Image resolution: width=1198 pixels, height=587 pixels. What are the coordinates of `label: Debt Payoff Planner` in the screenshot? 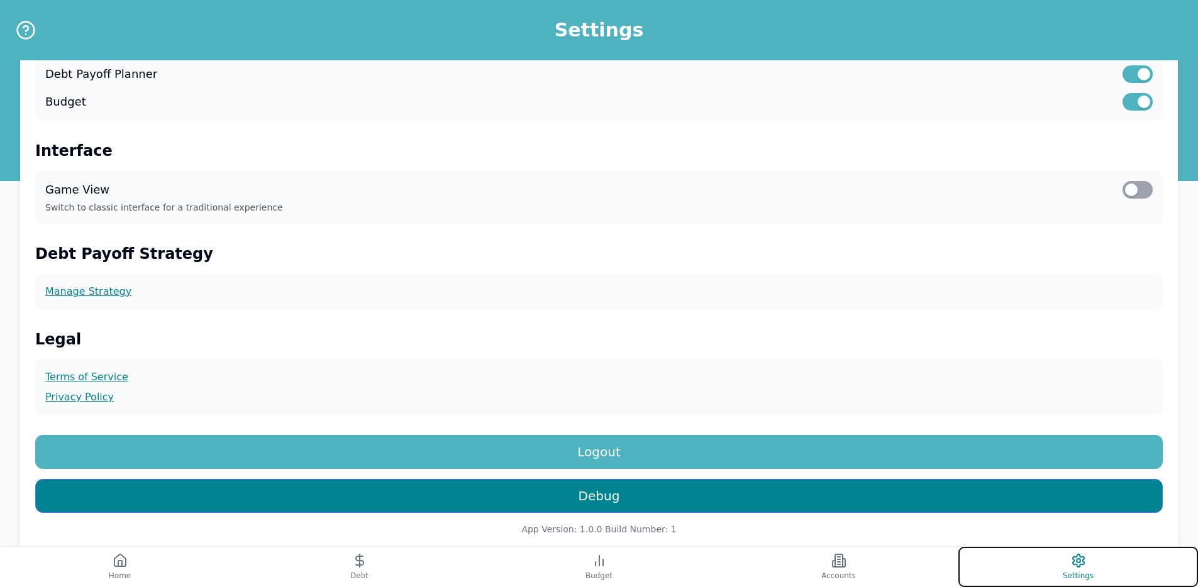 It's located at (101, 74).